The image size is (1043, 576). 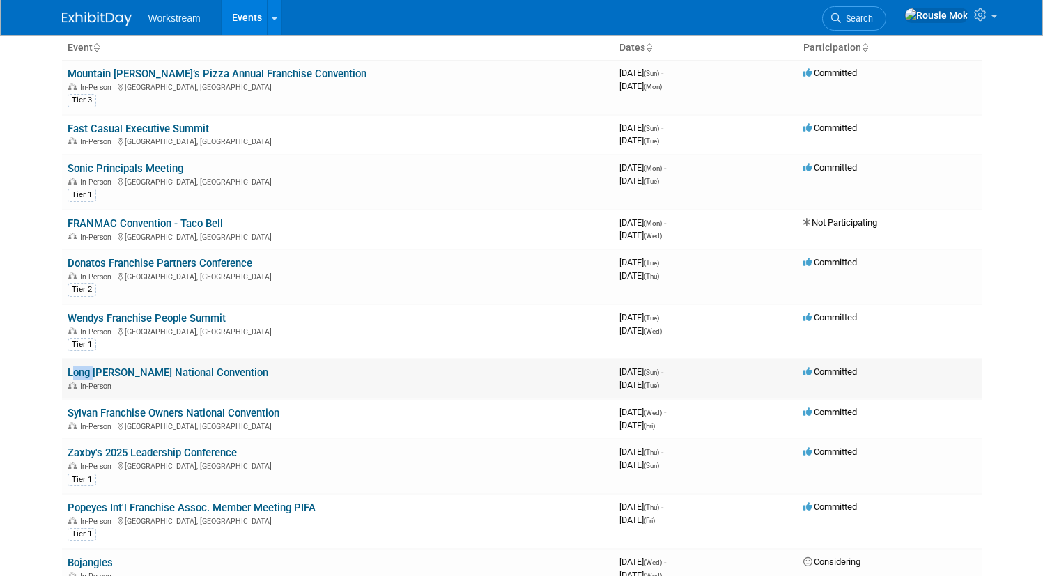 I want to click on a: Sort by Start Date, so click(x=649, y=47).